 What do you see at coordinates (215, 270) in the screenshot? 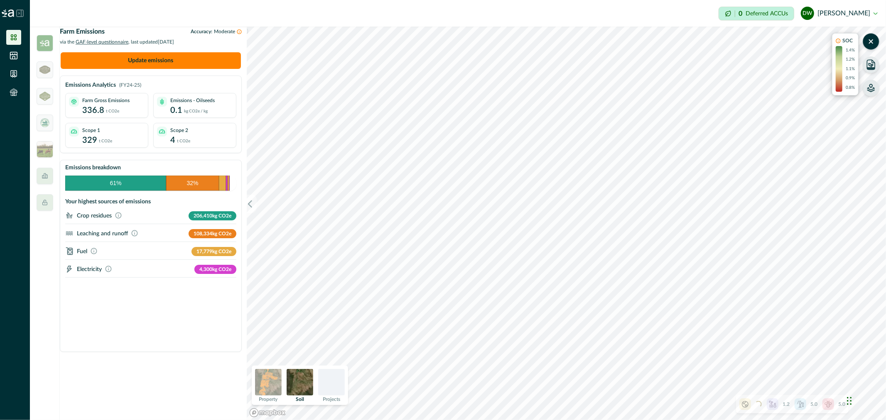
I see `p: 4,300 kg CO2e` at bounding box center [215, 270].